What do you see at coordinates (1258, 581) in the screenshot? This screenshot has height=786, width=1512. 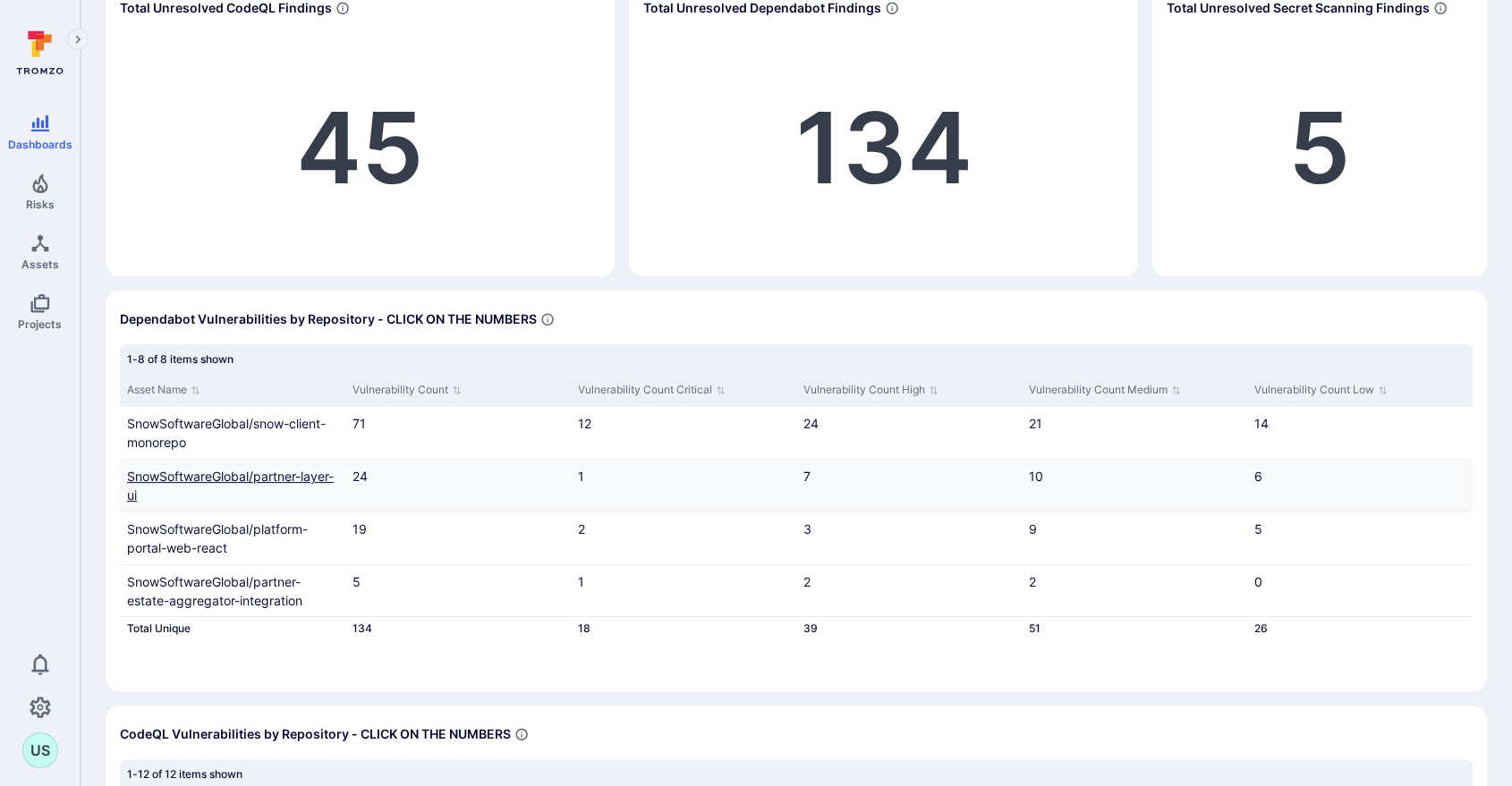 I see `span: 0` at bounding box center [1258, 581].